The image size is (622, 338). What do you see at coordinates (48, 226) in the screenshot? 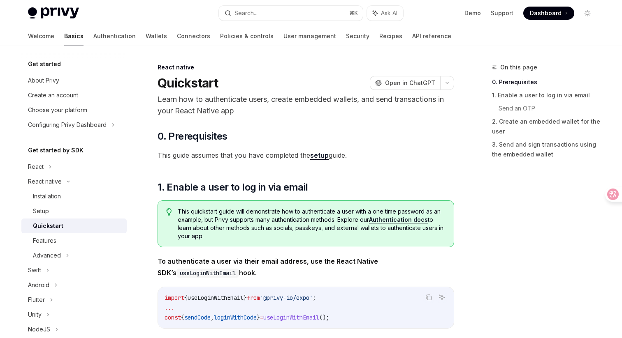
I see `div: Quickstart` at bounding box center [48, 226].